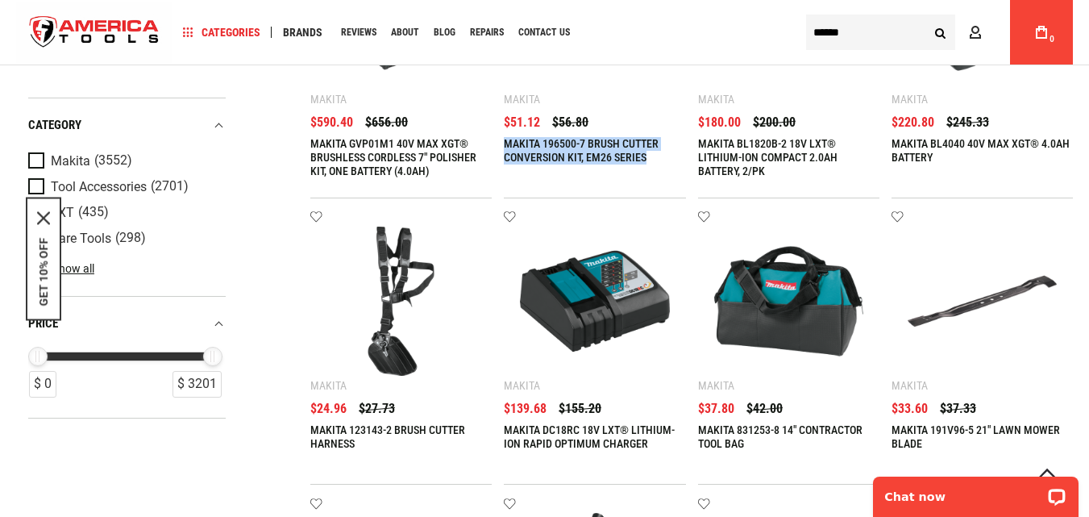 The image size is (1089, 517). Describe the element at coordinates (764, 409) in the screenshot. I see `span: $42.00` at that location.